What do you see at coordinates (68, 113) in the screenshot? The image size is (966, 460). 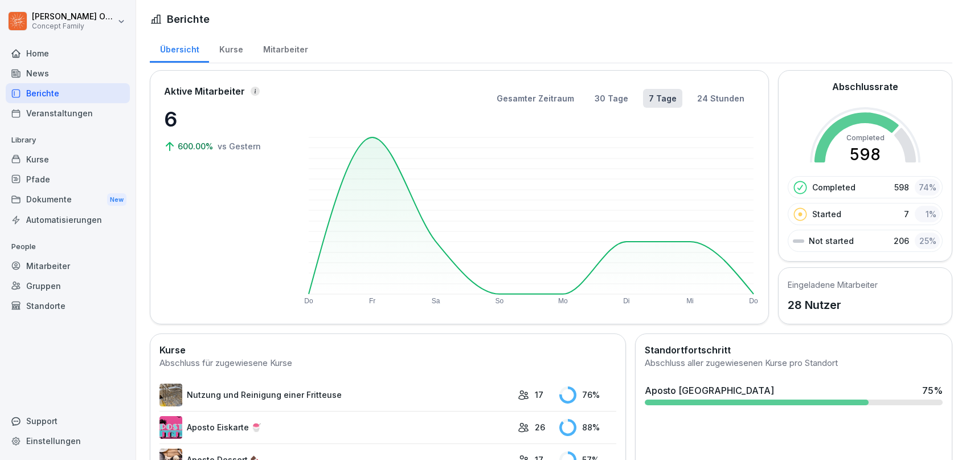 I see `div: Veranstaltungen` at bounding box center [68, 113].